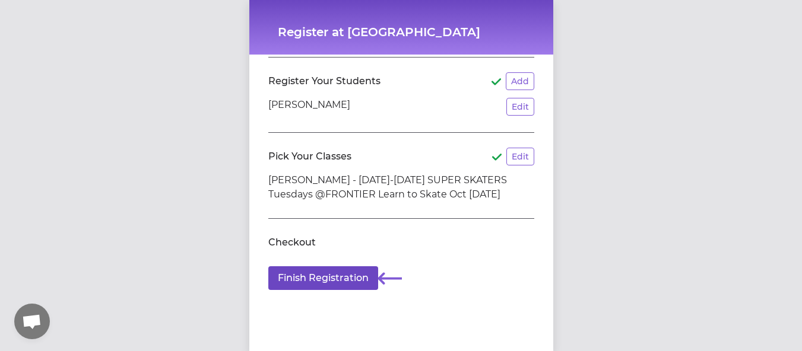  What do you see at coordinates (310, 157) in the screenshot?
I see `h2: Pick Your Classes` at bounding box center [310, 157].